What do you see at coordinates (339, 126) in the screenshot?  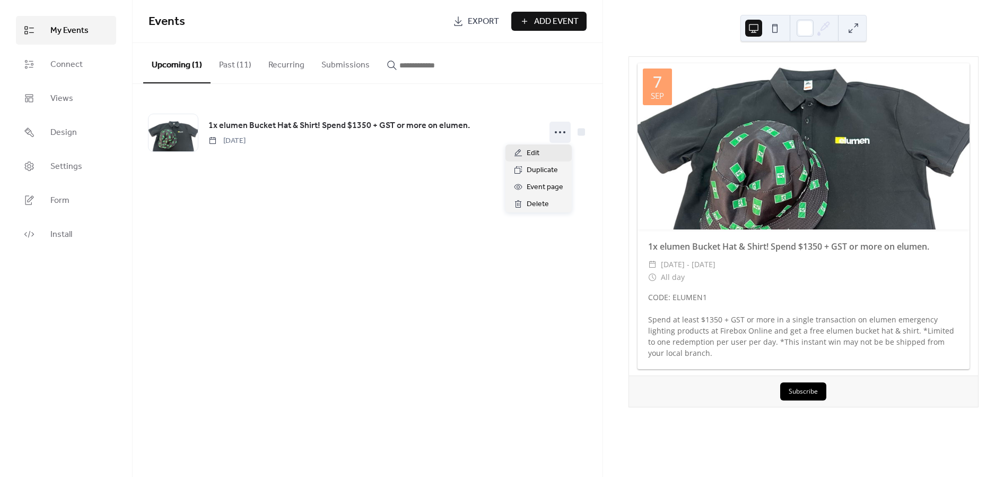 I see `a: 1x elumen Bucket Hat & Shirt! Spend $1350 + GST or more on elumen.` at bounding box center [339, 126].